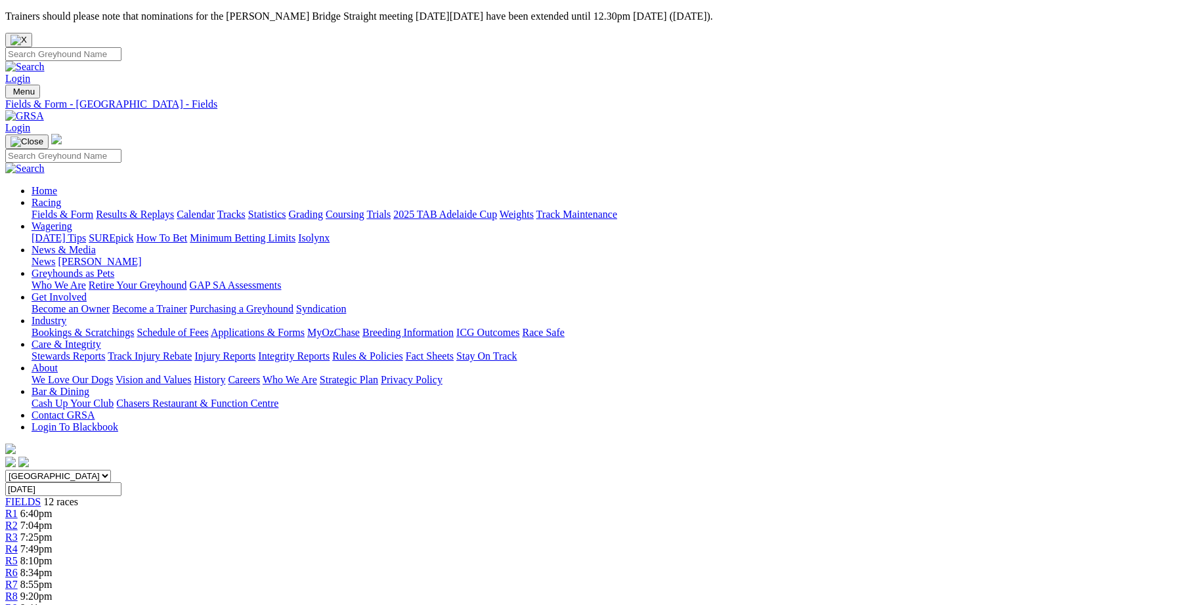 Image resolution: width=1187 pixels, height=605 pixels. What do you see at coordinates (24, 462) in the screenshot?
I see `img: twitter.svg` at bounding box center [24, 462].